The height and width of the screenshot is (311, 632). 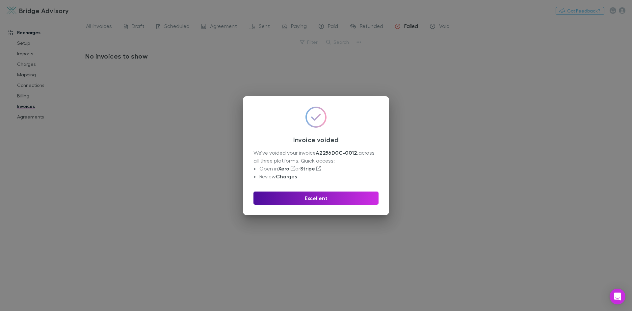 What do you see at coordinates (307, 169) in the screenshot?
I see `a: Stripe` at bounding box center [307, 169].